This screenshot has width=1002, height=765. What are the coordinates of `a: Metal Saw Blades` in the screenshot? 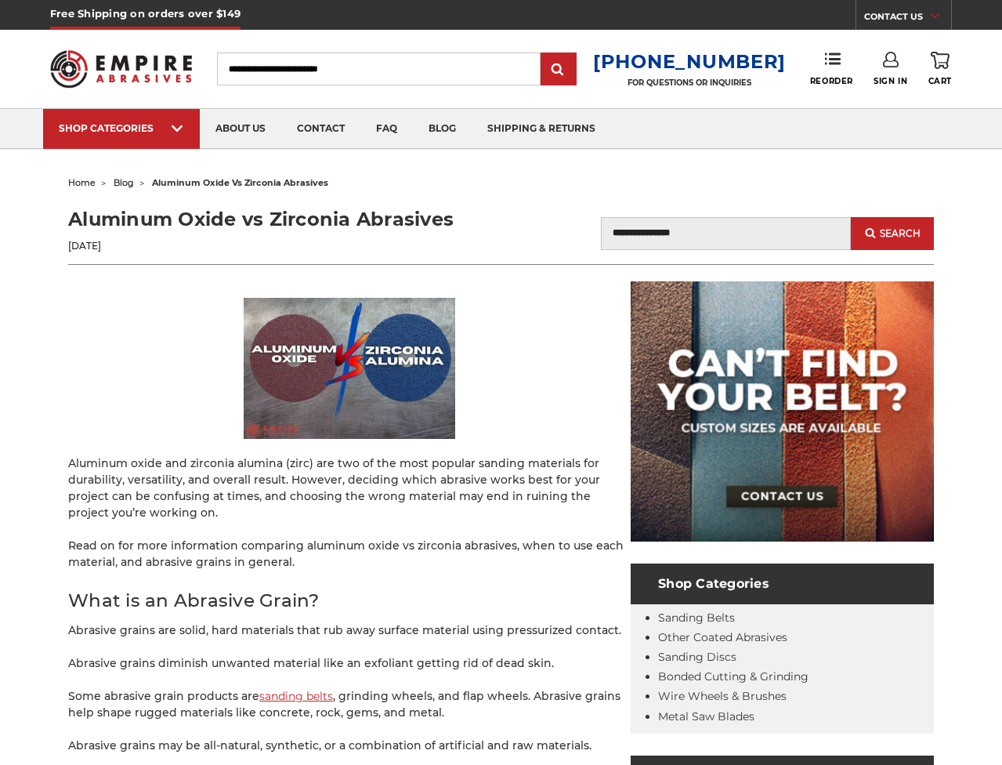 It's located at (706, 716).